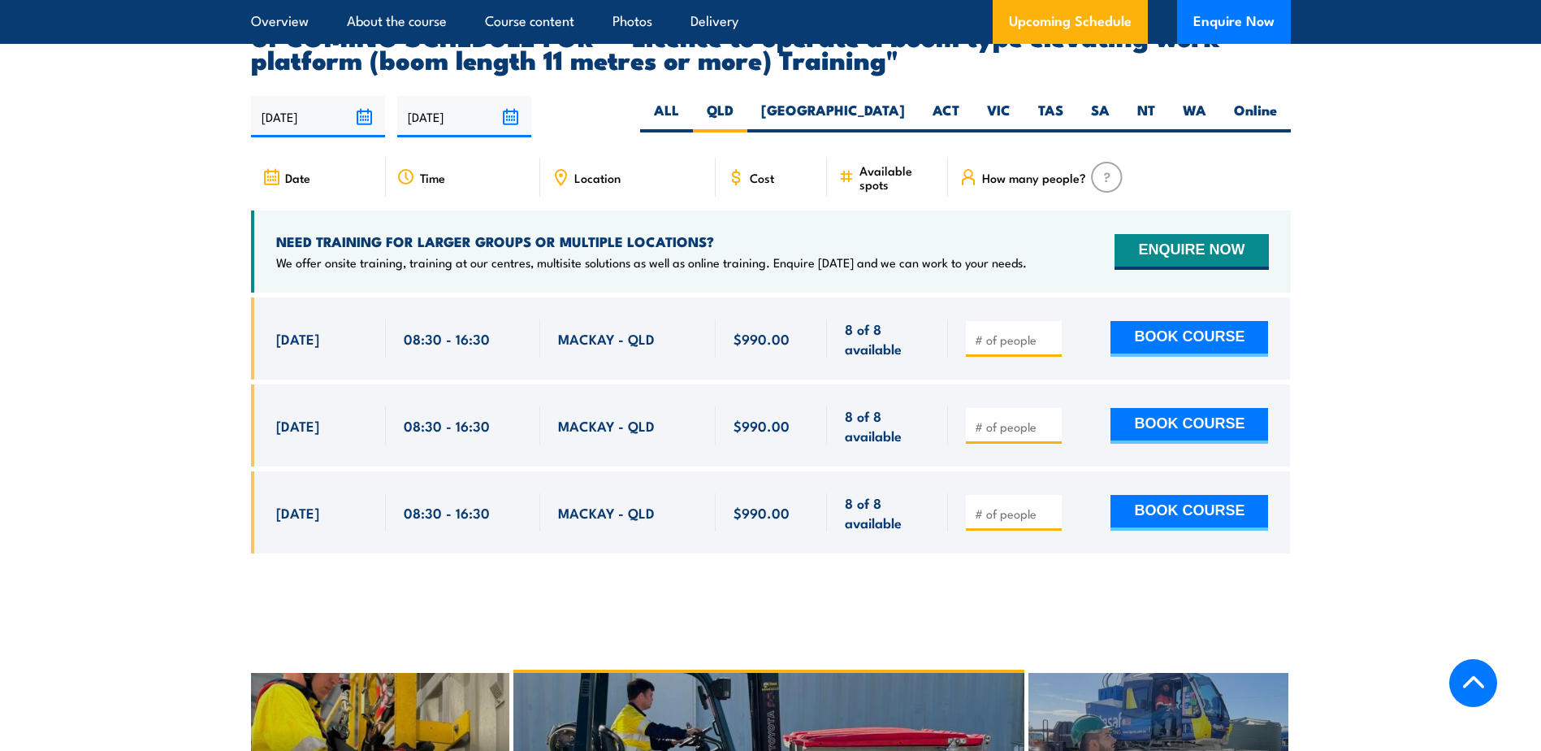 The height and width of the screenshot is (751, 1541). Describe the element at coordinates (666, 116) in the screenshot. I see `label: ALL` at that location.